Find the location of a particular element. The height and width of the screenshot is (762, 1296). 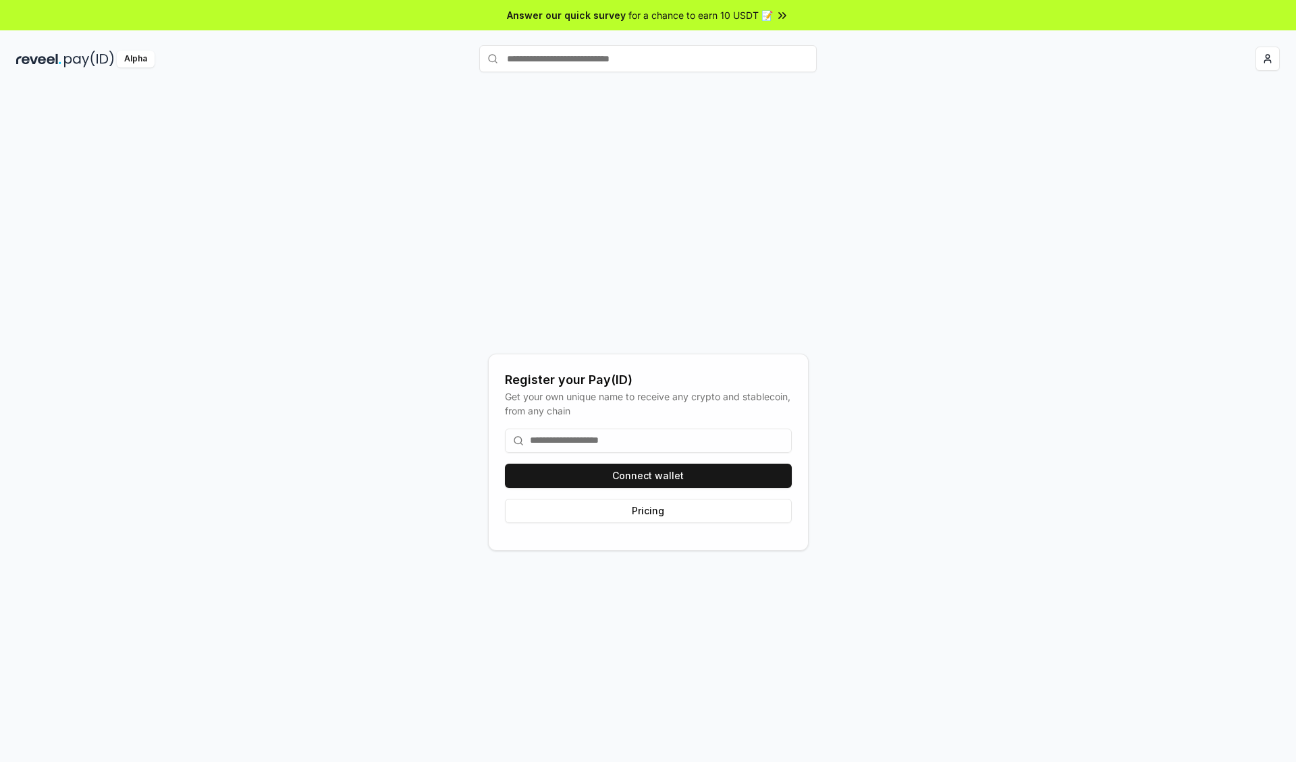

img: reveel_dark is located at coordinates (38, 59).